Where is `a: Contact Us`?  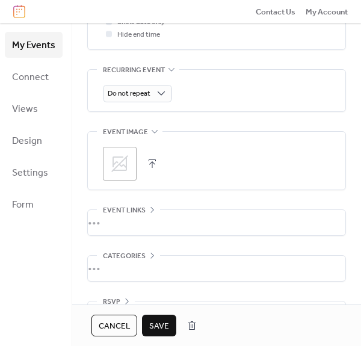
a: Contact Us is located at coordinates (276, 11).